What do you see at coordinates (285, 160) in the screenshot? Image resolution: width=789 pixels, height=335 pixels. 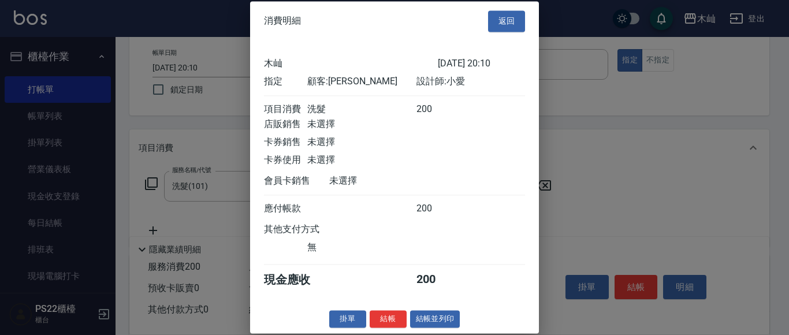 I see `div: 卡券使用` at bounding box center [285, 160].